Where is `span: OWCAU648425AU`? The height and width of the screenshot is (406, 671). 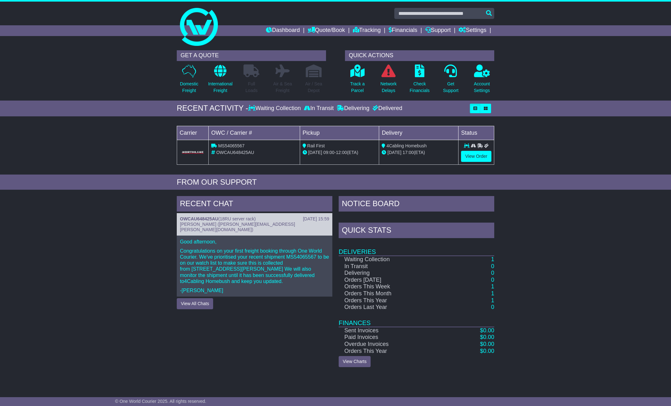
span: OWCAU648425AU is located at coordinates (235, 152).